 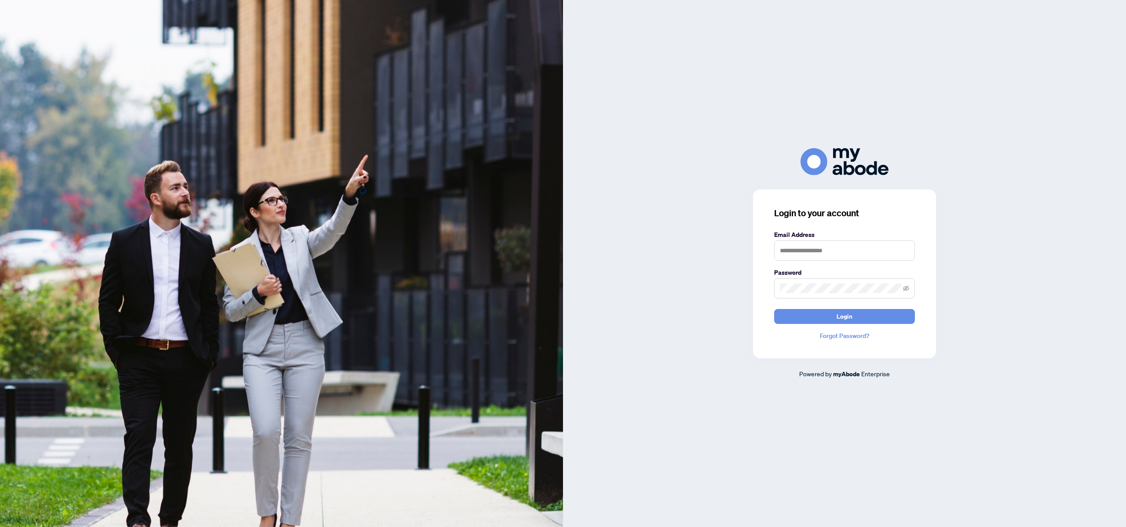 What do you see at coordinates (845, 161) in the screenshot?
I see `img: ma-logo` at bounding box center [845, 161].